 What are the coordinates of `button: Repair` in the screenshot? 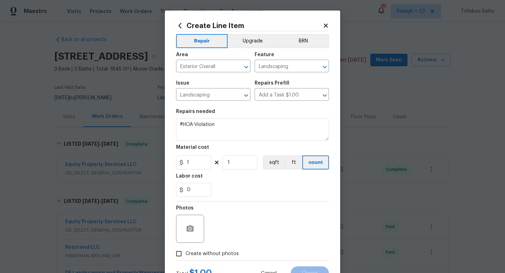 It's located at (202, 41).